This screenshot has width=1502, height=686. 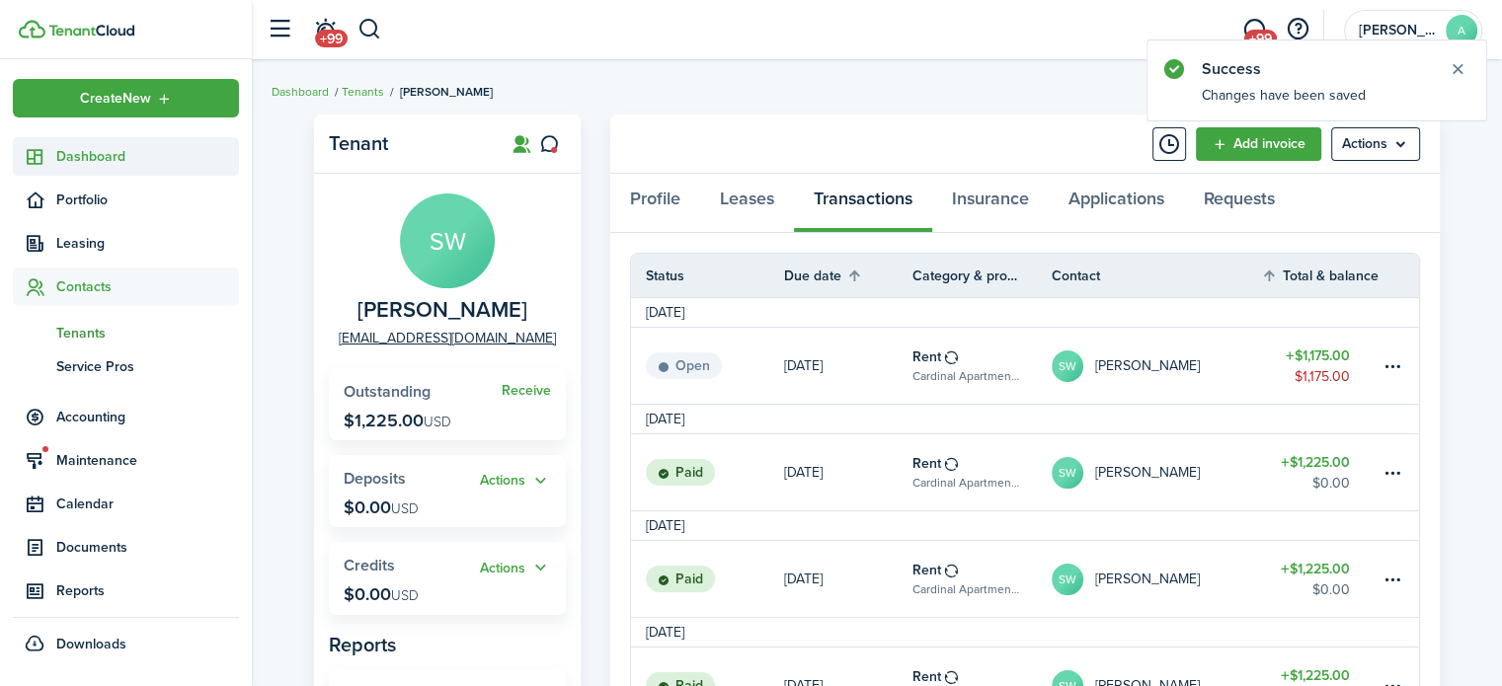 What do you see at coordinates (1254, 30) in the screenshot?
I see `a: Messaging` at bounding box center [1254, 30].